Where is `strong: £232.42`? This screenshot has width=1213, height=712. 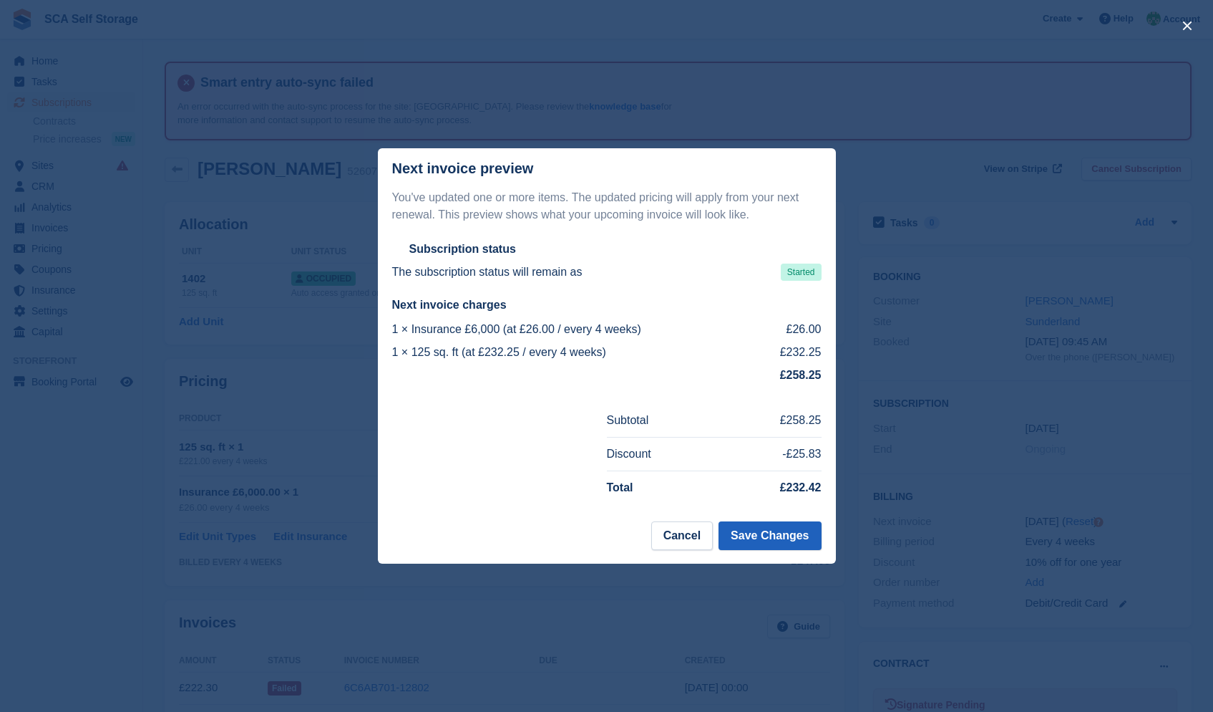 strong: £232.42 is located at coordinates (801, 487).